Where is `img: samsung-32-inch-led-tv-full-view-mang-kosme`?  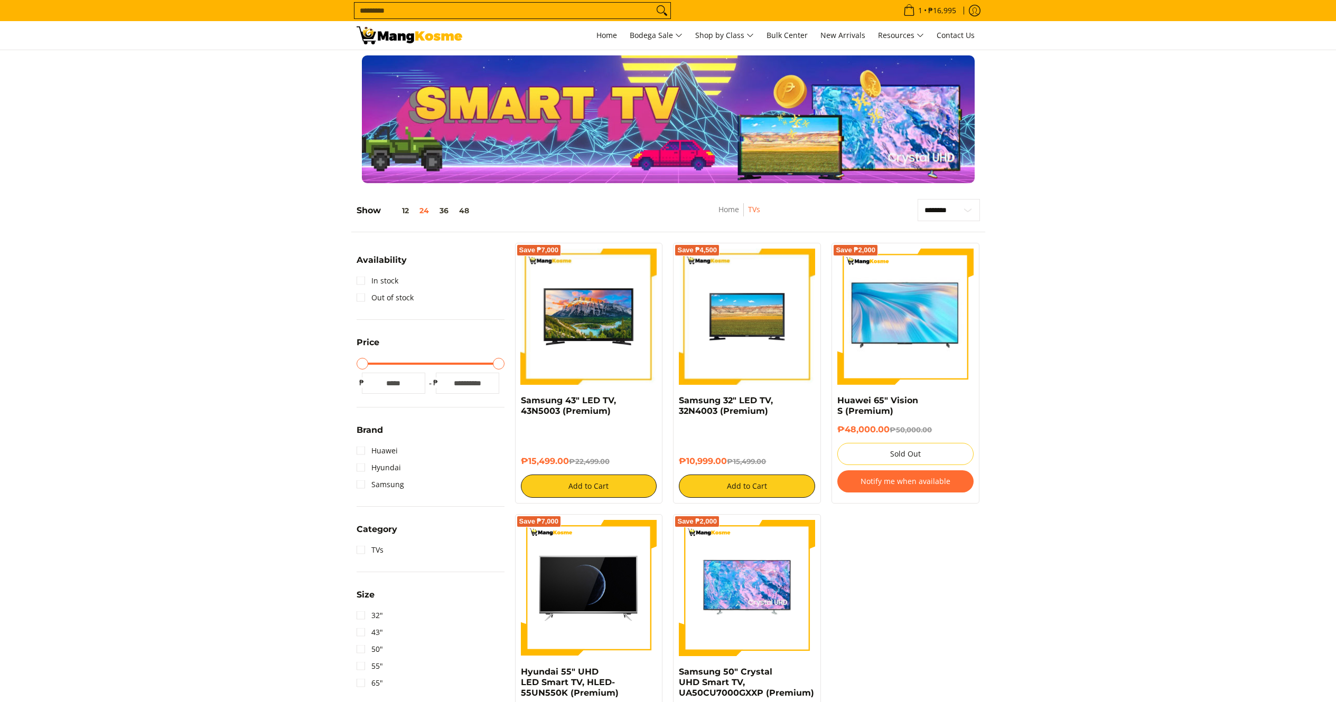 img: samsung-32-inch-led-tv-full-view-mang-kosme is located at coordinates (747, 317).